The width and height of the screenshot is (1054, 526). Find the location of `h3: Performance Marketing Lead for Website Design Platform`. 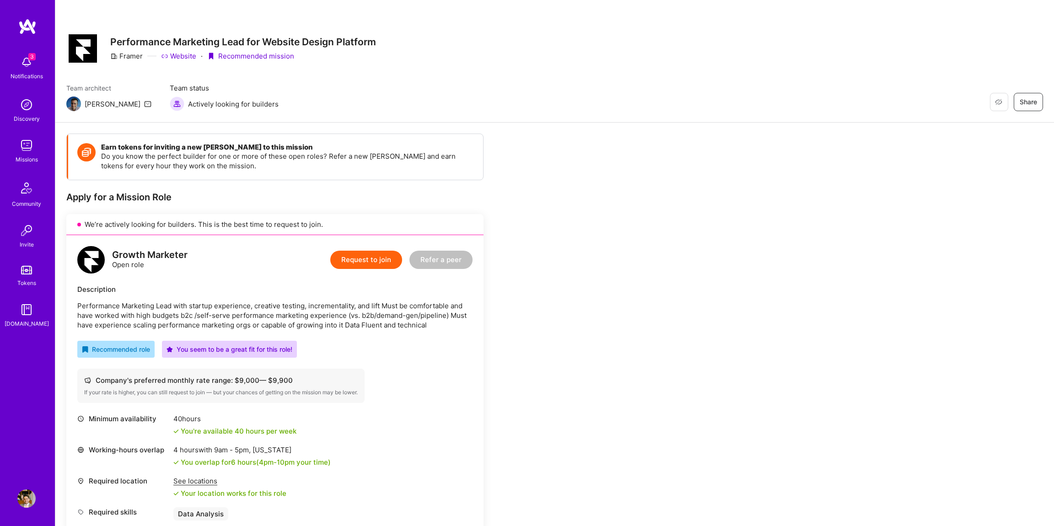

h3: Performance Marketing Lead for Website Design Platform is located at coordinates (243, 42).